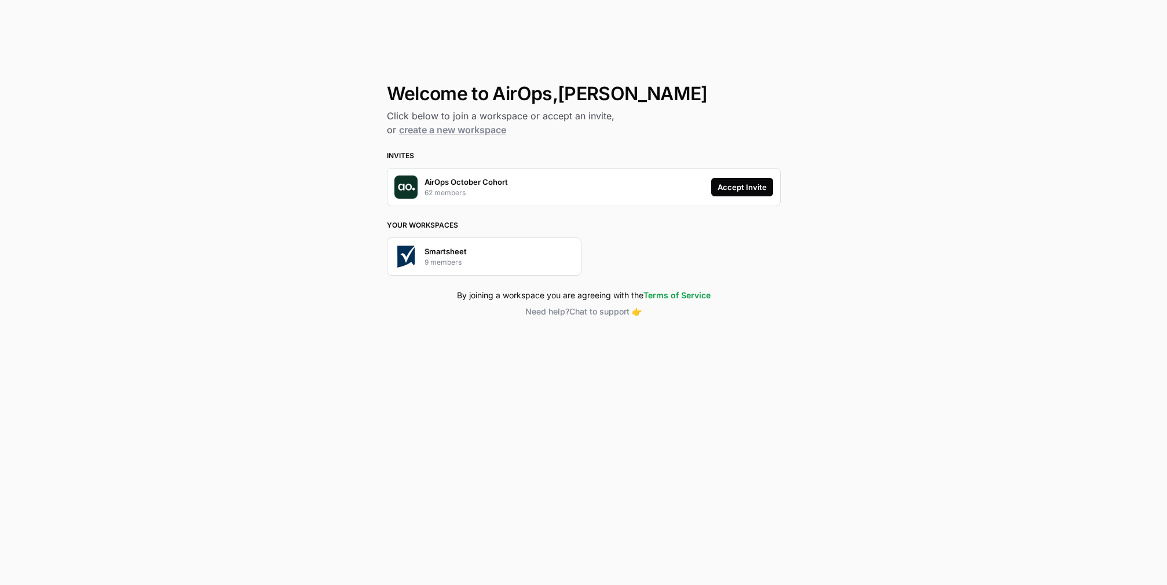 The image size is (1167, 585). I want to click on div: By joining a workspace you are agreeing with the, so click(584, 295).